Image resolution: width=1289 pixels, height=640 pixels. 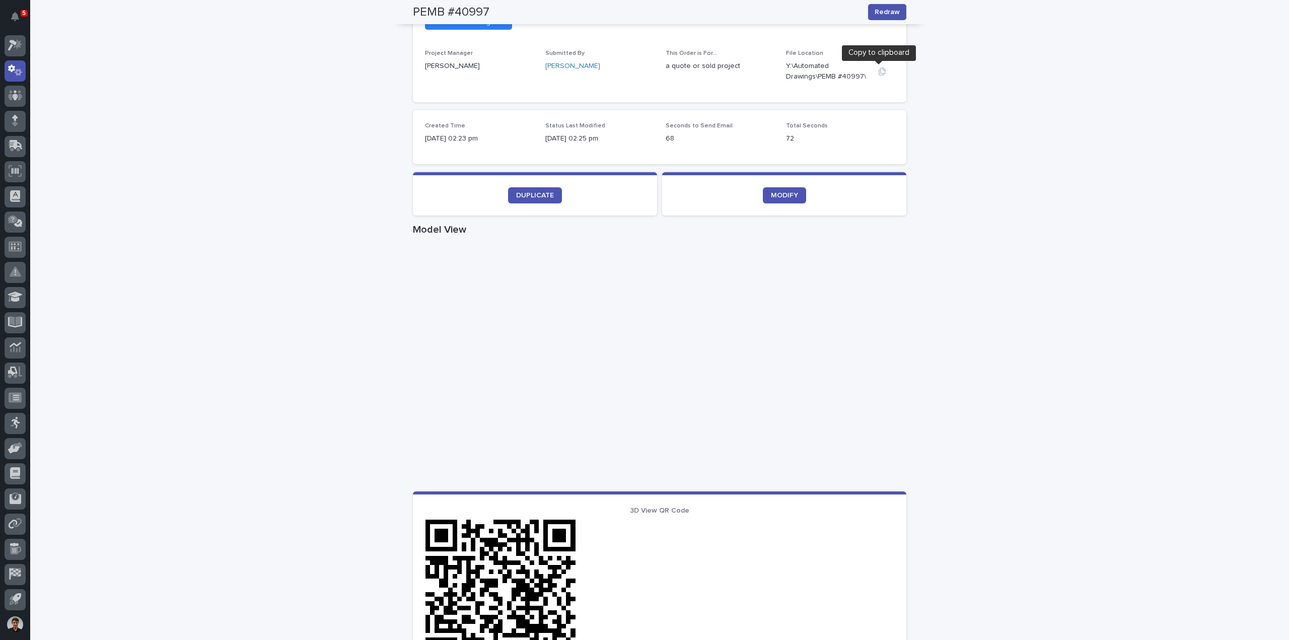 I want to click on span: Total Seconds, so click(x=807, y=126).